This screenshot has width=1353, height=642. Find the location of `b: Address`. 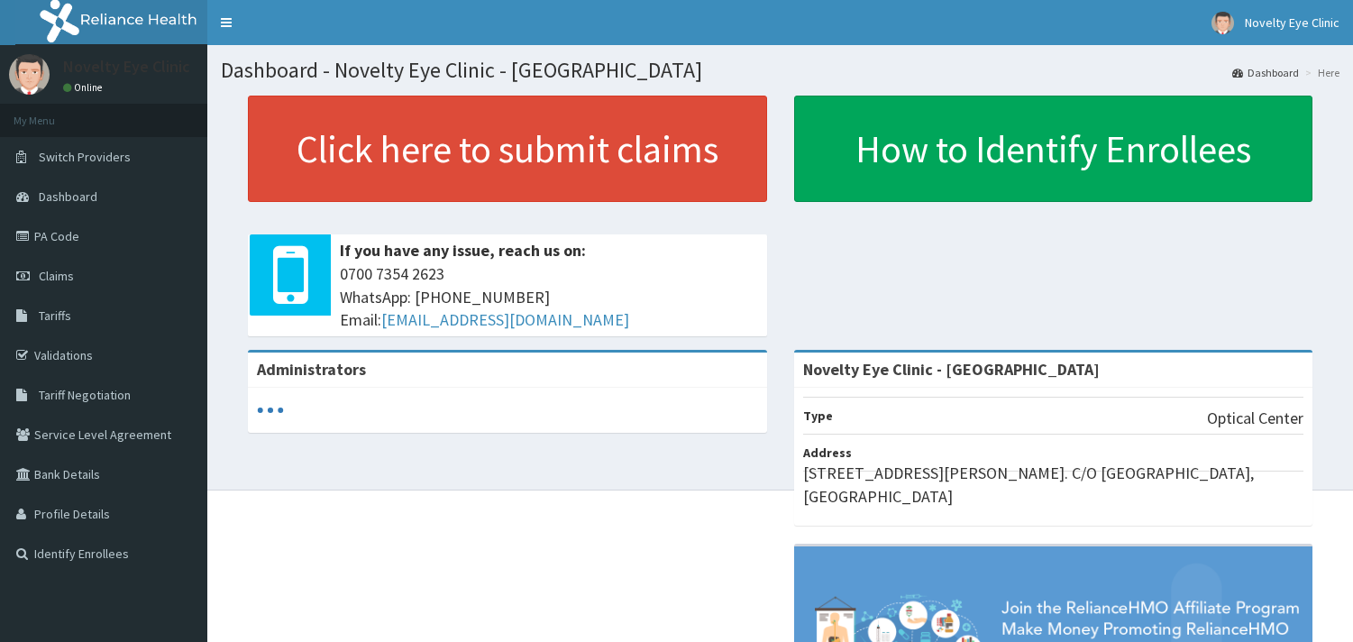

b: Address is located at coordinates (827, 452).